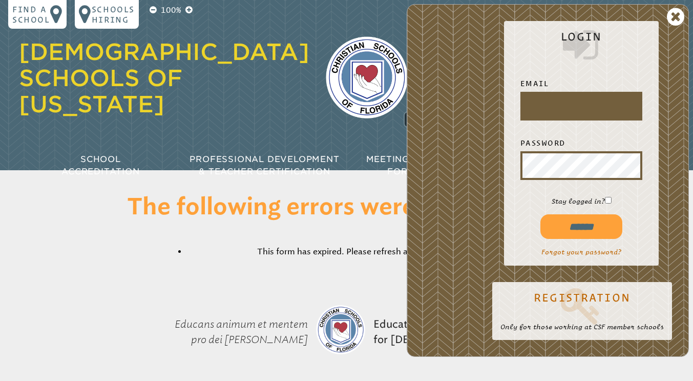 This screenshot has height=381, width=693. What do you see at coordinates (100, 165) in the screenshot?
I see `span: School Accreditation` at bounding box center [100, 165].